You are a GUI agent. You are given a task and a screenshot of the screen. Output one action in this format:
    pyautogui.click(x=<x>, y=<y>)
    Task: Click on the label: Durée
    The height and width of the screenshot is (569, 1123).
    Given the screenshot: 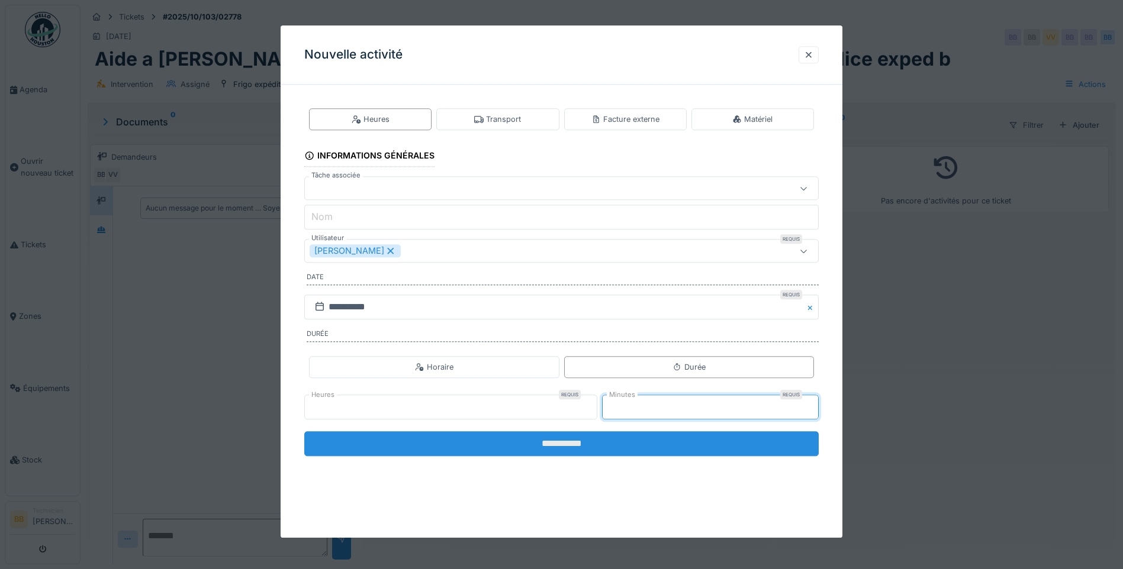 What is the action you would take?
    pyautogui.click(x=562, y=336)
    